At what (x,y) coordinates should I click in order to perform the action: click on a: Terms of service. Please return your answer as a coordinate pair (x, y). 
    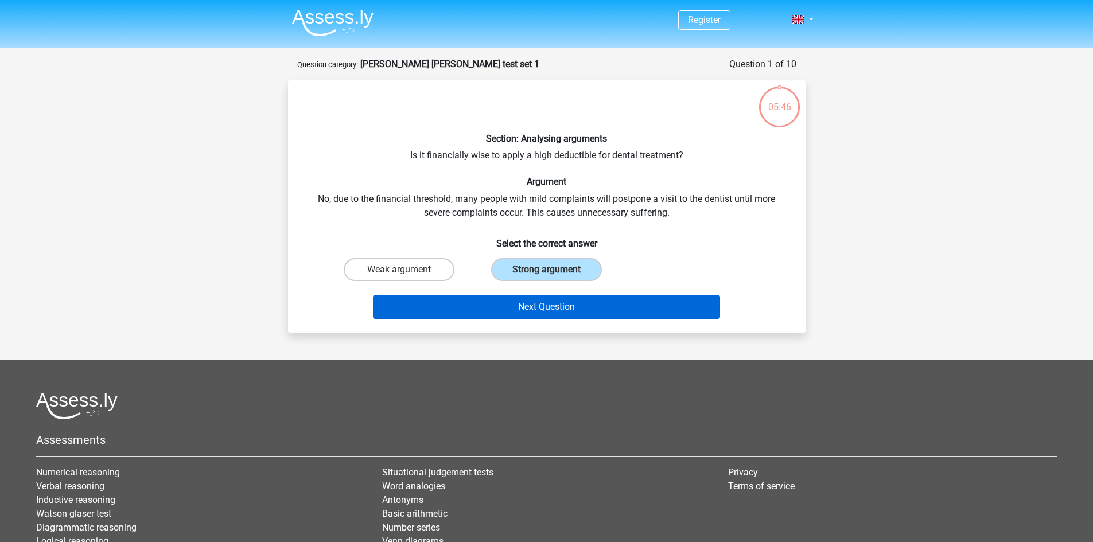
    Looking at the image, I should click on (762, 486).